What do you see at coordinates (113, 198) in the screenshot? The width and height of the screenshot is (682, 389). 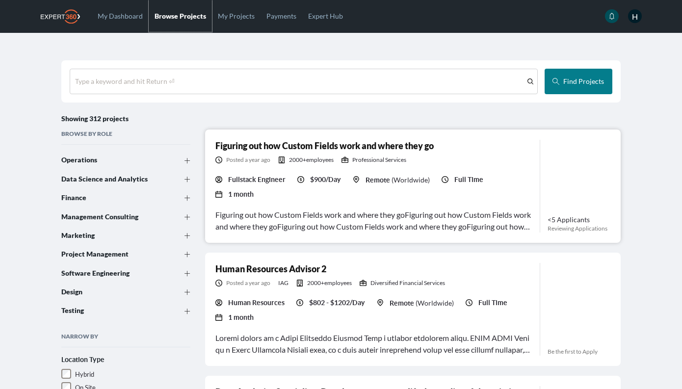 I see `div: Finance` at bounding box center [113, 198].